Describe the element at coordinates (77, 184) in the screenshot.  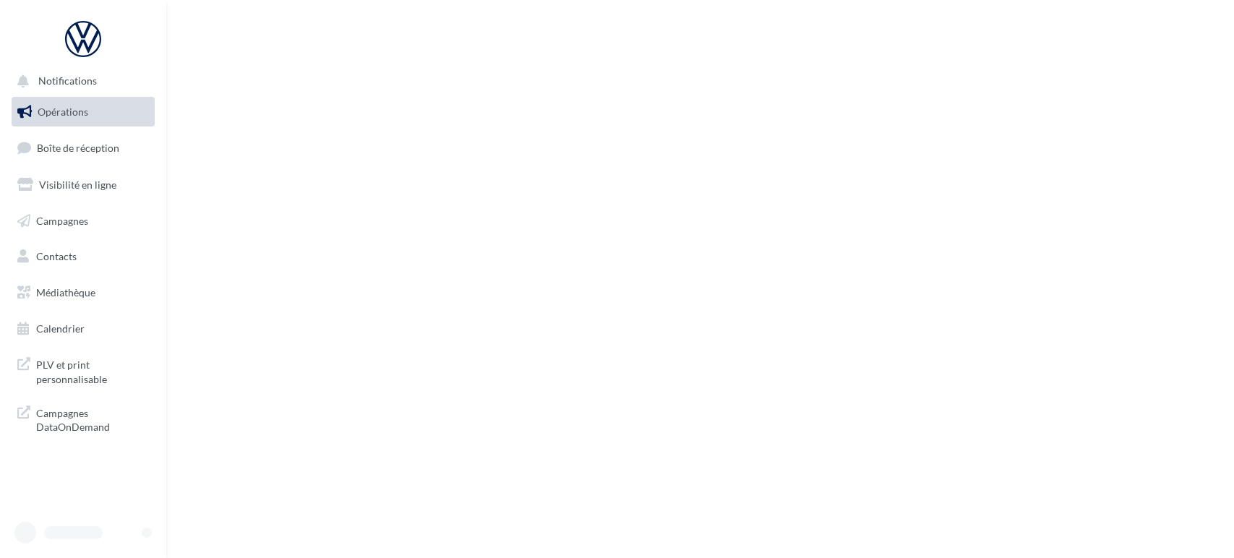
I see `span: Visibilité en ligne` at that location.